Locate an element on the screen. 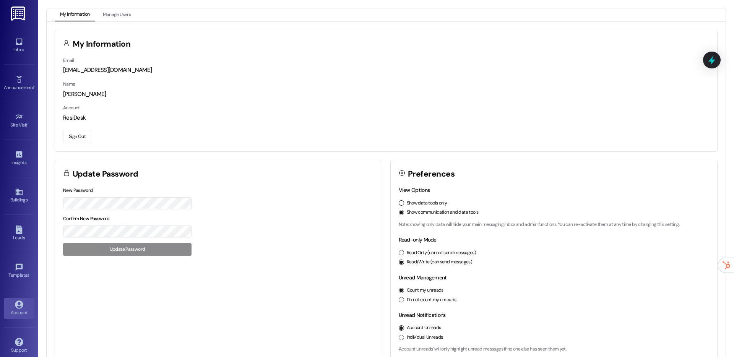 The height and width of the screenshot is (357, 734). label: Name is located at coordinates (69, 84).